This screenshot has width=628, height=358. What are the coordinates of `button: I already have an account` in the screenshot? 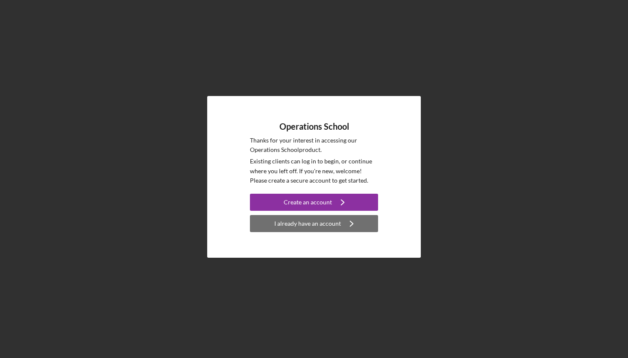 It's located at (314, 224).